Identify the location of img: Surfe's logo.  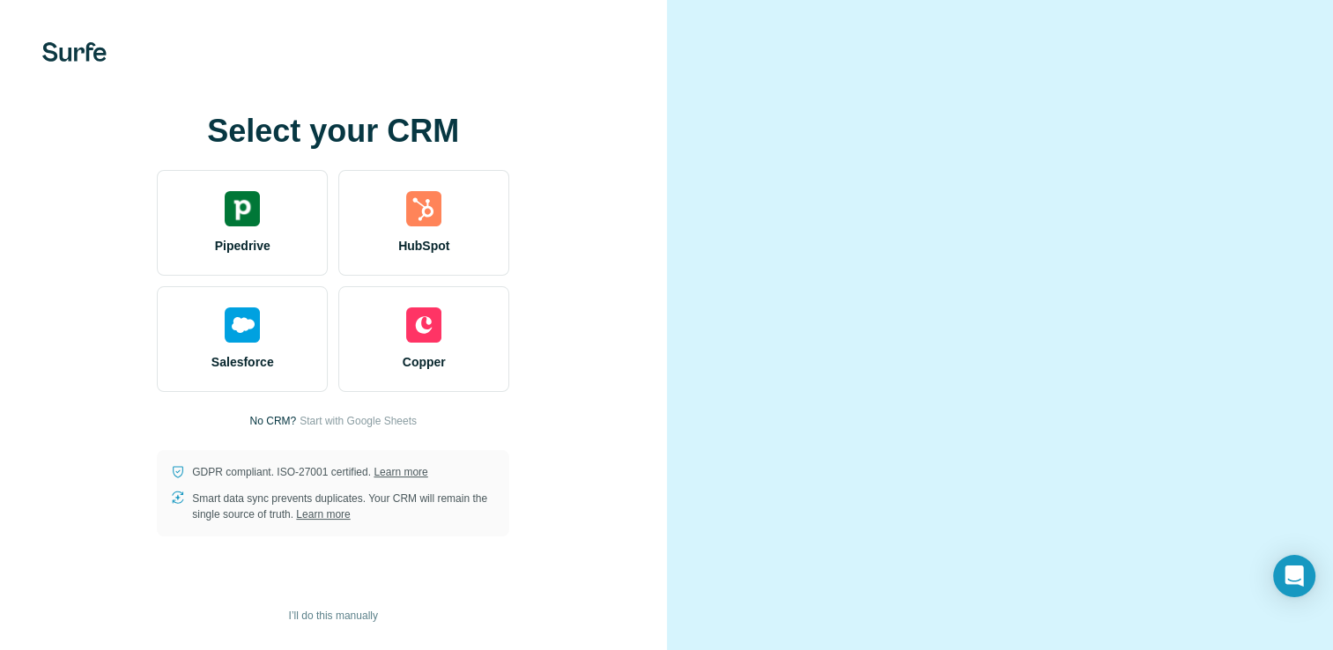
(74, 52).